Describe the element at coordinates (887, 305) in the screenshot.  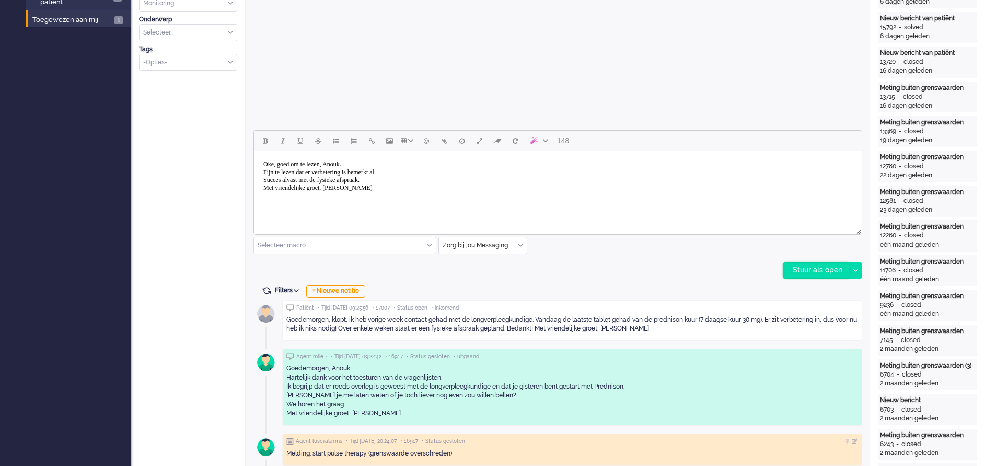
I see `div: 9236` at that location.